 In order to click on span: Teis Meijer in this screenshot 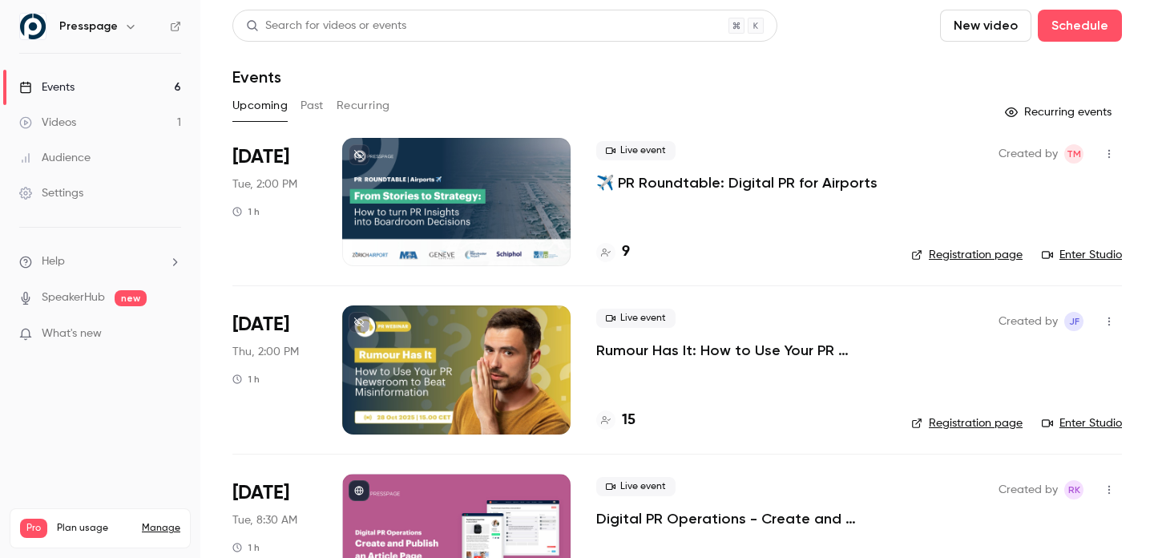, I will do `click(1074, 154)`.